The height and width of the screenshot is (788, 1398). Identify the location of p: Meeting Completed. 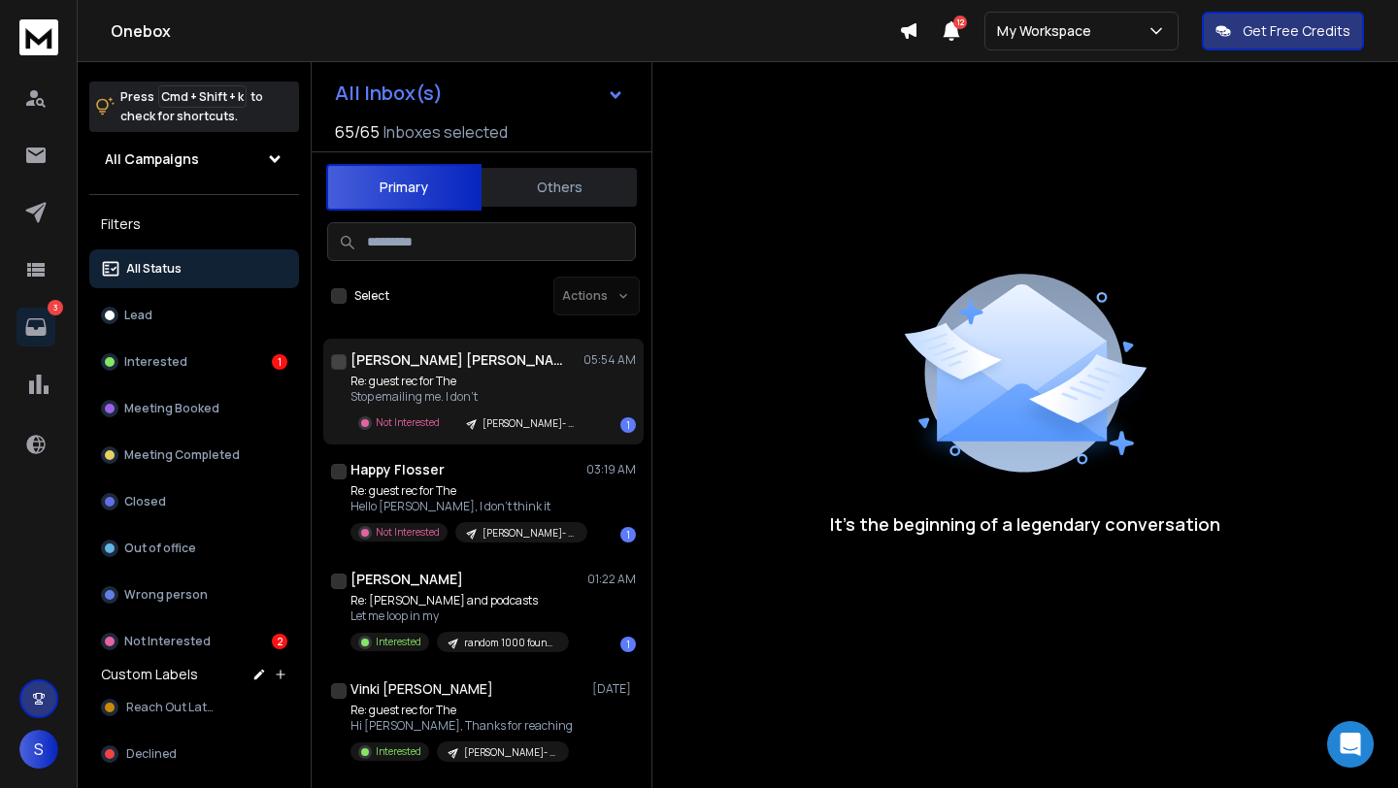
(182, 455).